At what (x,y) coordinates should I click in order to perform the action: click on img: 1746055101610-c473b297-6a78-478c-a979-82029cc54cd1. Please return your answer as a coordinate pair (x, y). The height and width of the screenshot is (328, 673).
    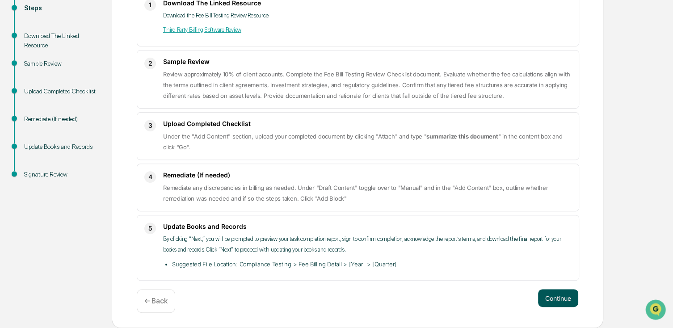
    Looking at the image, I should click on (17, 76).